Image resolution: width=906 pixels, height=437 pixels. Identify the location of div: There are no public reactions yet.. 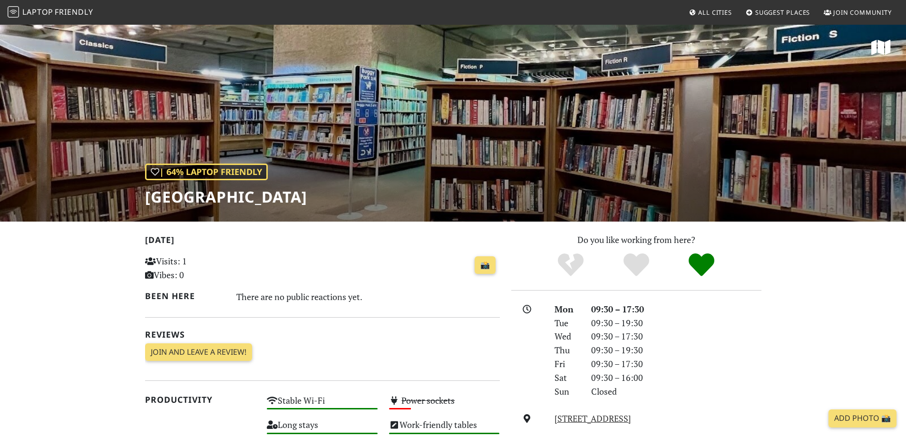
(368, 297).